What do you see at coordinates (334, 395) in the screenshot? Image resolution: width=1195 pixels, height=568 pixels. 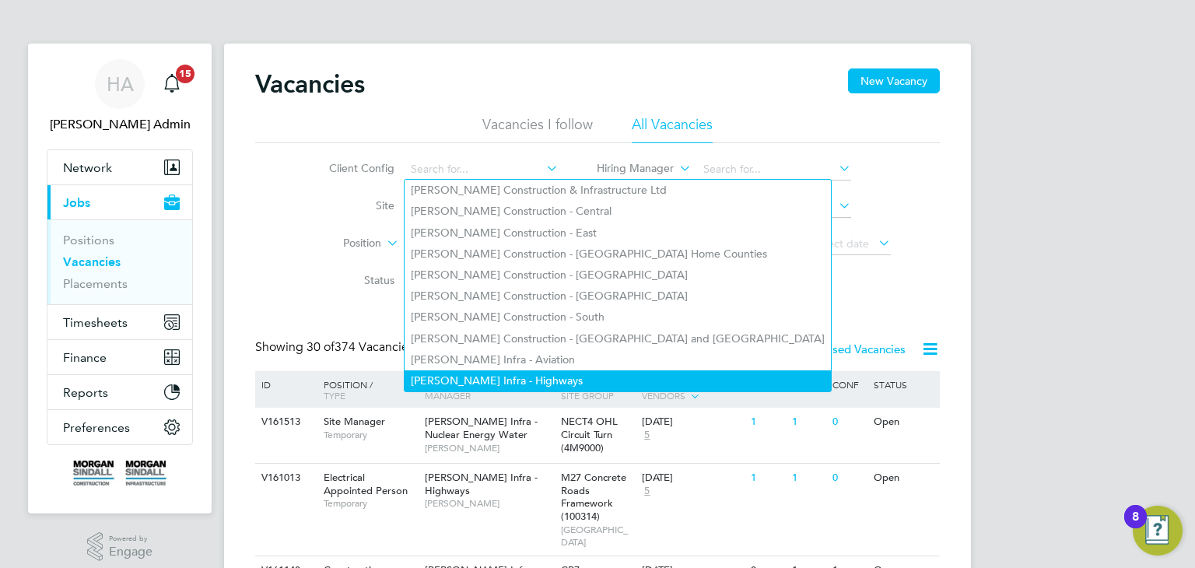 I see `span: Type` at bounding box center [334, 395].